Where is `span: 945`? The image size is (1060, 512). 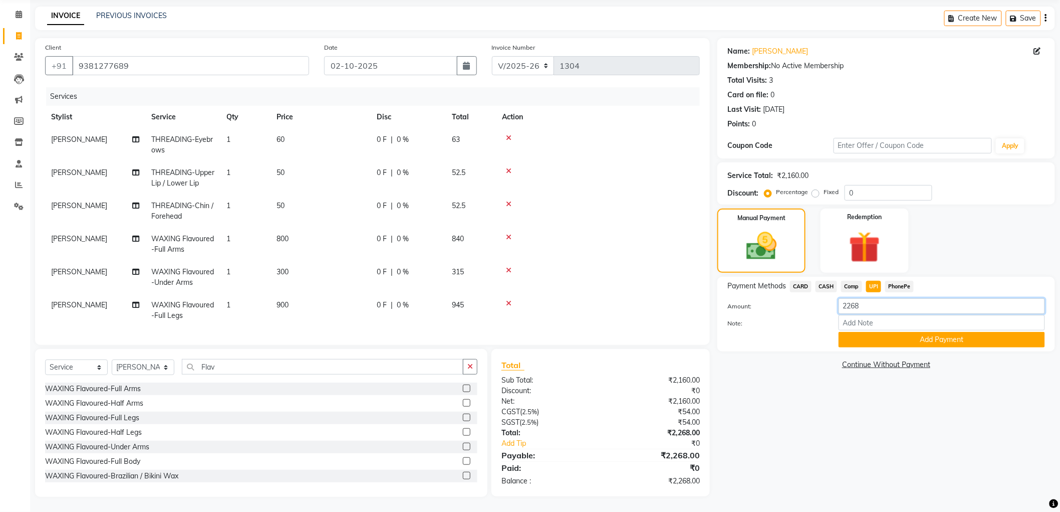
span: 945 is located at coordinates (458, 305).